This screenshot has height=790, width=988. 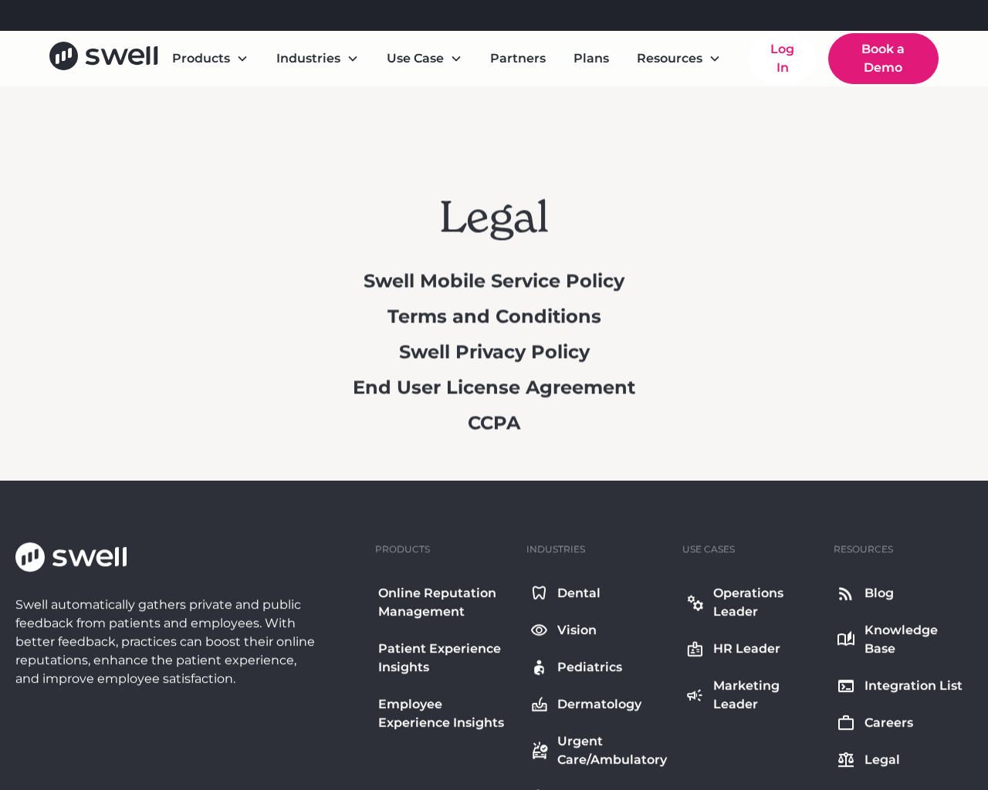 I want to click on a: Integration List, so click(x=903, y=686).